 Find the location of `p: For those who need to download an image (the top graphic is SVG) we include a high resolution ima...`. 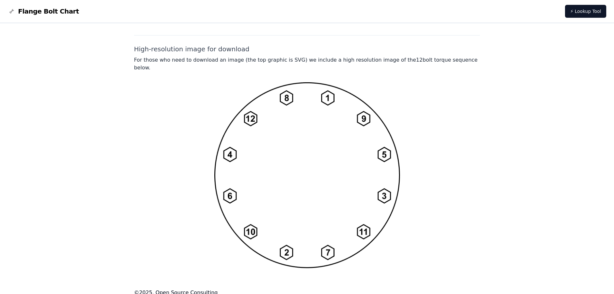

p: For those who need to download an image (the top graphic is SVG) we include a high resolution ima... is located at coordinates (307, 64).